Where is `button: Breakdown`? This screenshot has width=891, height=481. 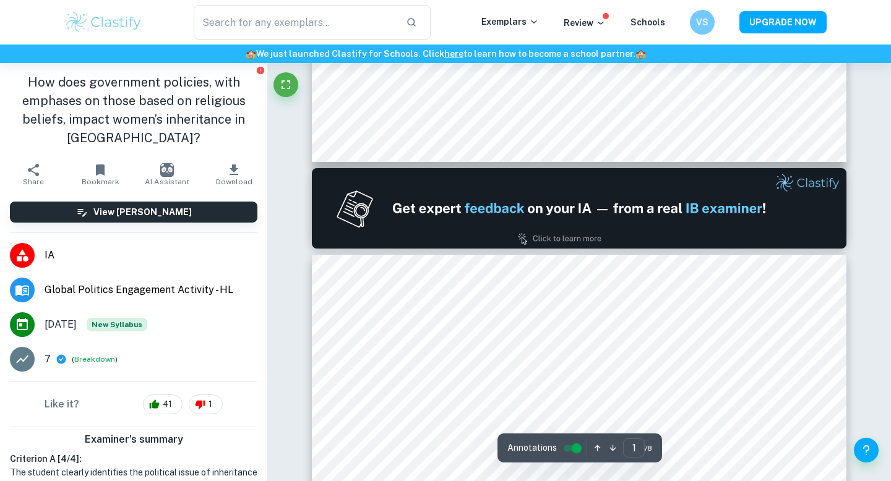 button: Breakdown is located at coordinates (95, 359).